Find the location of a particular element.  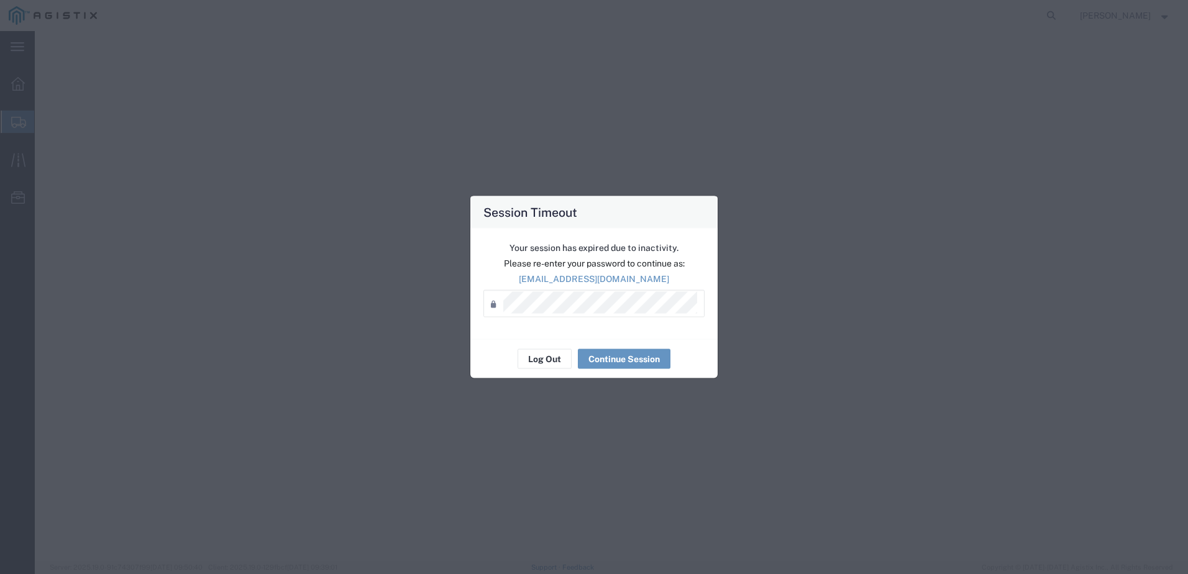

p: Please re-enter your password to continue as: is located at coordinates (594, 263).